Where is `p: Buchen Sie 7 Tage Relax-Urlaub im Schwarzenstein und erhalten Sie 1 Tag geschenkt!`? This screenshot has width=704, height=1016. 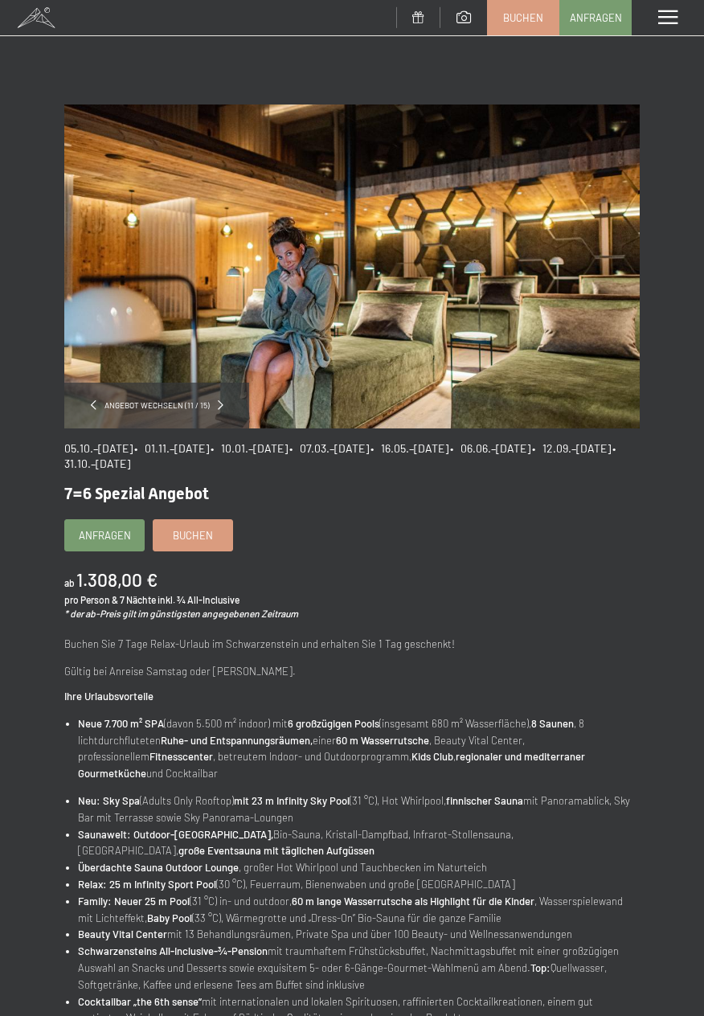
p: Buchen Sie 7 Tage Relax-Urlaub im Schwarzenstein und erhalten Sie 1 Tag geschenkt! is located at coordinates (352, 644).